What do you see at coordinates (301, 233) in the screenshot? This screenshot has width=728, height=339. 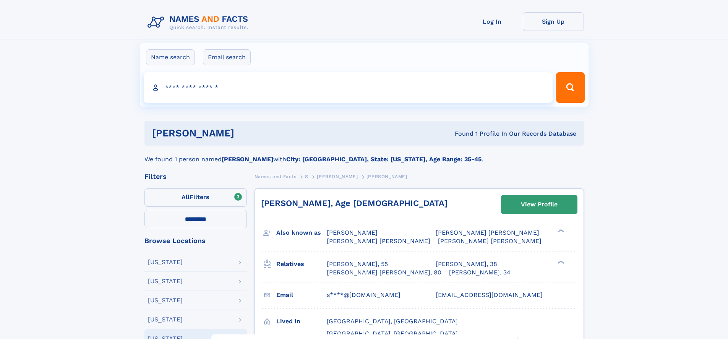 I see `h3: Also known as` at bounding box center [301, 233].